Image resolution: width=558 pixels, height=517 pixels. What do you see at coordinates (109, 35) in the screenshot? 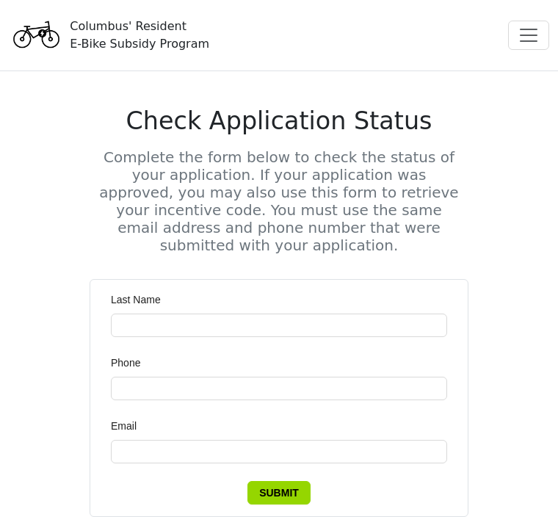
I see `a: Columbus' ResidentE-Bike Subsidy Program` at bounding box center [109, 35].